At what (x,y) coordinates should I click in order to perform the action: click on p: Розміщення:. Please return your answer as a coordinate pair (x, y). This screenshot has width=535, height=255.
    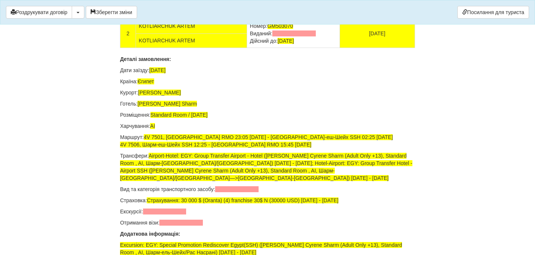
    Looking at the image, I should click on (268, 115).